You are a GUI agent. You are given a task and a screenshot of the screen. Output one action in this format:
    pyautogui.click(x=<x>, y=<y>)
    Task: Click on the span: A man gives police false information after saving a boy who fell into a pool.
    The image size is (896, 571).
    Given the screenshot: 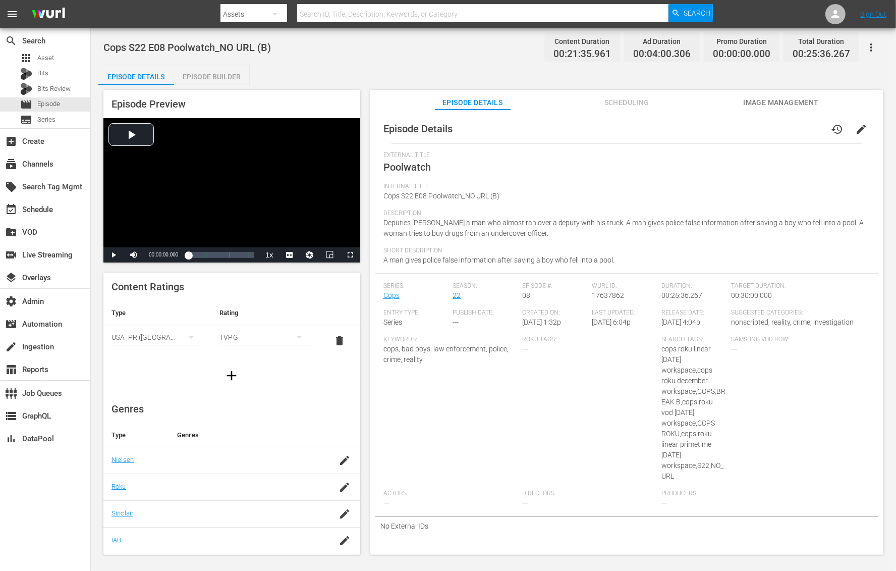 What is the action you would take?
    pyautogui.click(x=499, y=260)
    